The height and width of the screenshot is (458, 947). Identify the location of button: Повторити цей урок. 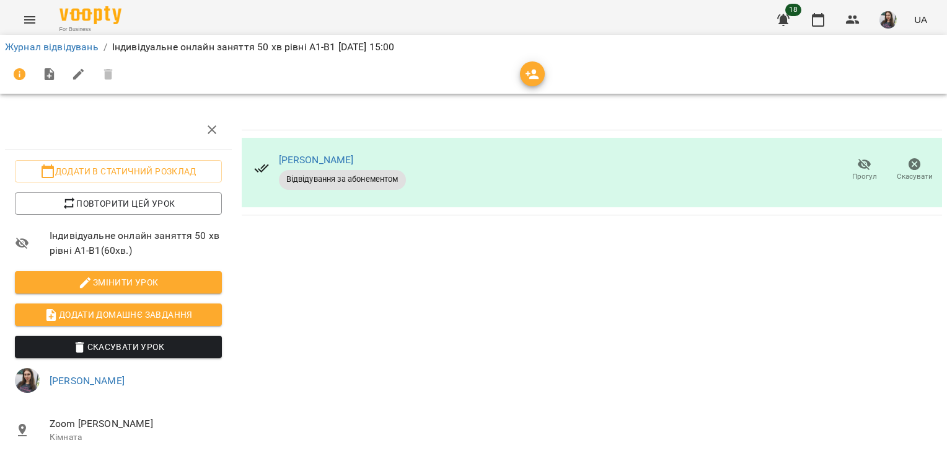
(118, 203).